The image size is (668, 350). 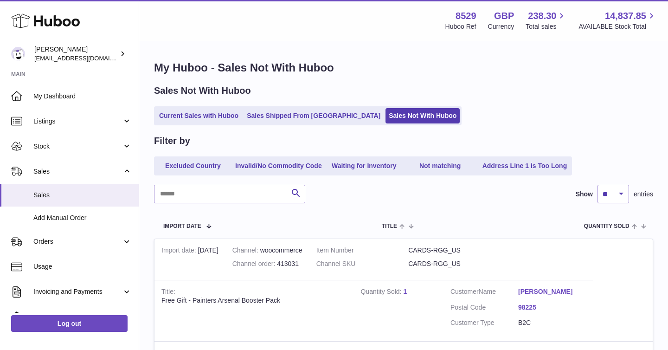 What do you see at coordinates (584, 194) in the screenshot?
I see `label: Show` at bounding box center [584, 194].